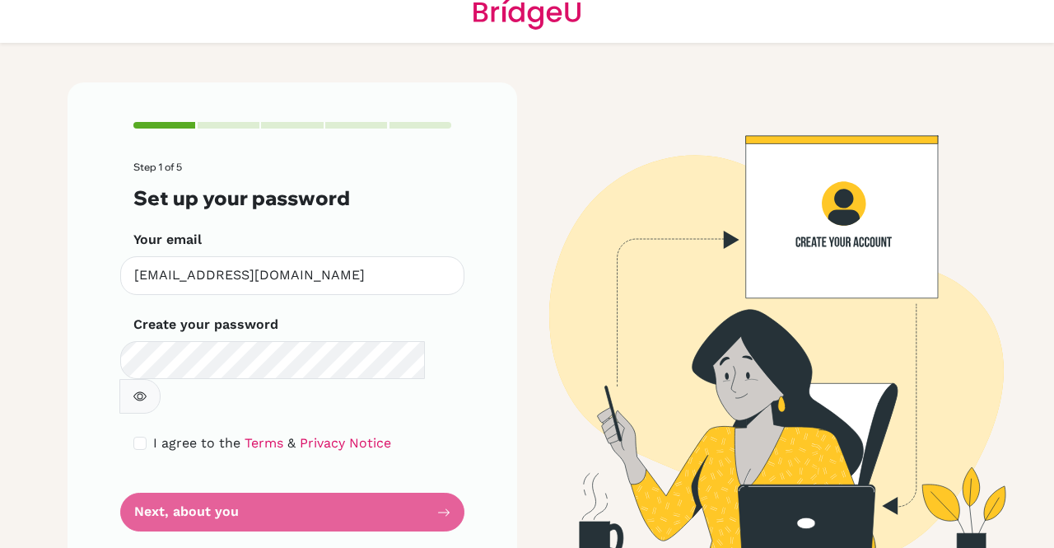 This screenshot has width=1054, height=548. What do you see at coordinates (292, 275) in the screenshot?
I see `input: Insert your email*` at bounding box center [292, 275].